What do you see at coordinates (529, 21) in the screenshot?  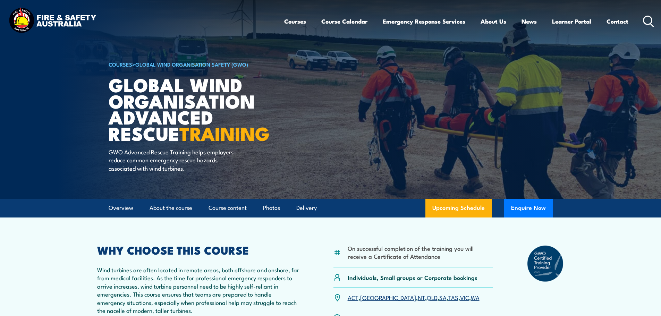 I see `a: News` at bounding box center [529, 21].